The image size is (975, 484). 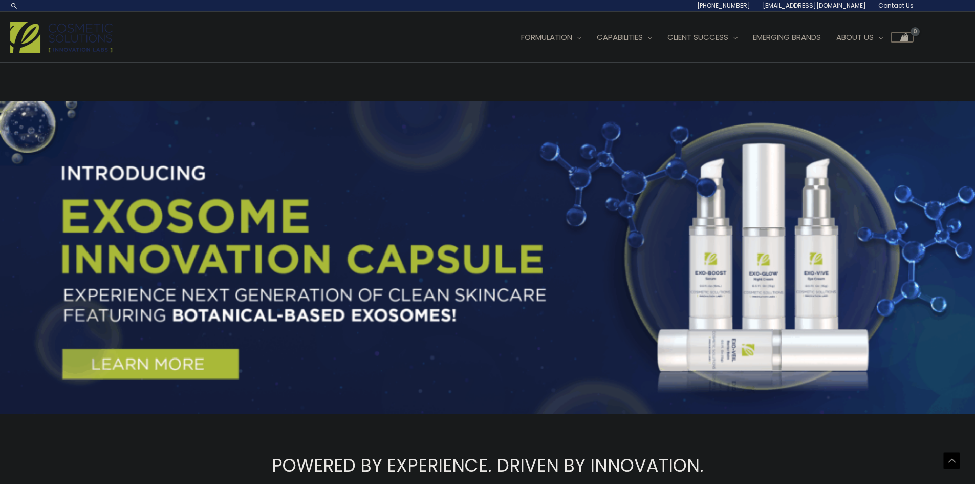 I want to click on span: Contact Us, so click(x=896, y=5).